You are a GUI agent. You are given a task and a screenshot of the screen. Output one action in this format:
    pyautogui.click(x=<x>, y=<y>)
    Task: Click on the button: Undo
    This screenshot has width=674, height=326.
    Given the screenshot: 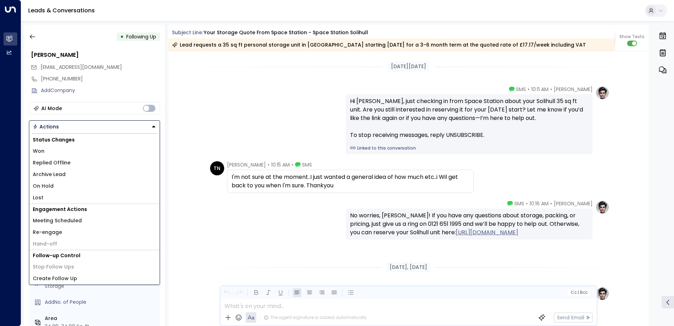 What is the action you would take?
    pyautogui.click(x=227, y=292)
    